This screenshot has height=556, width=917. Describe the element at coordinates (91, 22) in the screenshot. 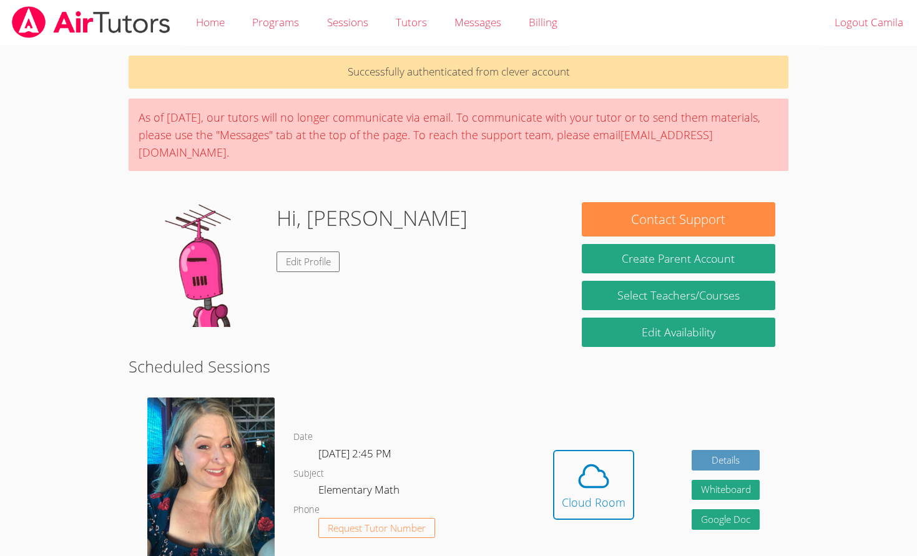

I see `img: airtutors_banner-c4298cdbf04f3fff15de1276eac7730deb9818008684d7c2e4769d2f7ddbe033.png` at that location.